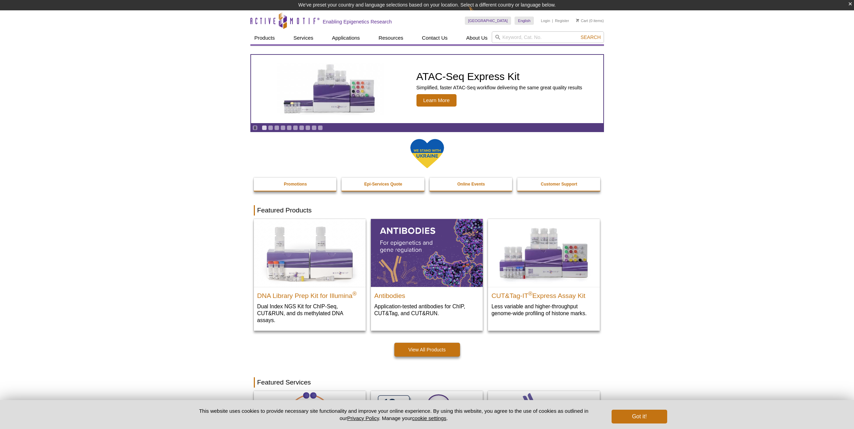 This screenshot has width=854, height=429. What do you see at coordinates (310, 253) in the screenshot?
I see `img: DNA Library Prep Kit for Illumina` at bounding box center [310, 253].